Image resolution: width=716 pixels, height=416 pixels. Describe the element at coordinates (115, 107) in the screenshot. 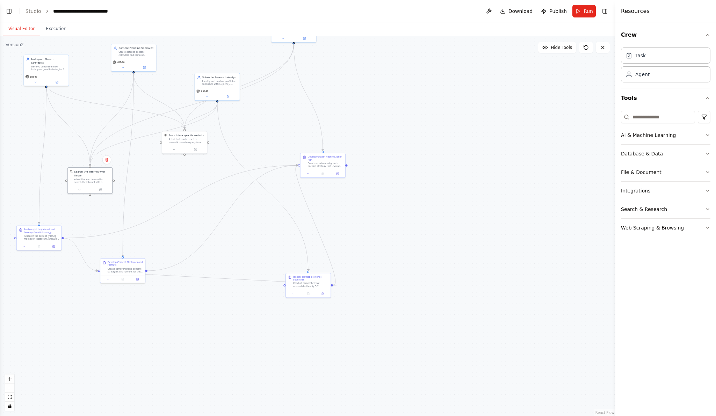

I see `g: Edge from db2df73e-57f2-4311-8ae6-74135ea3e446 to 2f72b6ea-e0a1-44f3-b864-2d2cb0cd6d55` at that location.